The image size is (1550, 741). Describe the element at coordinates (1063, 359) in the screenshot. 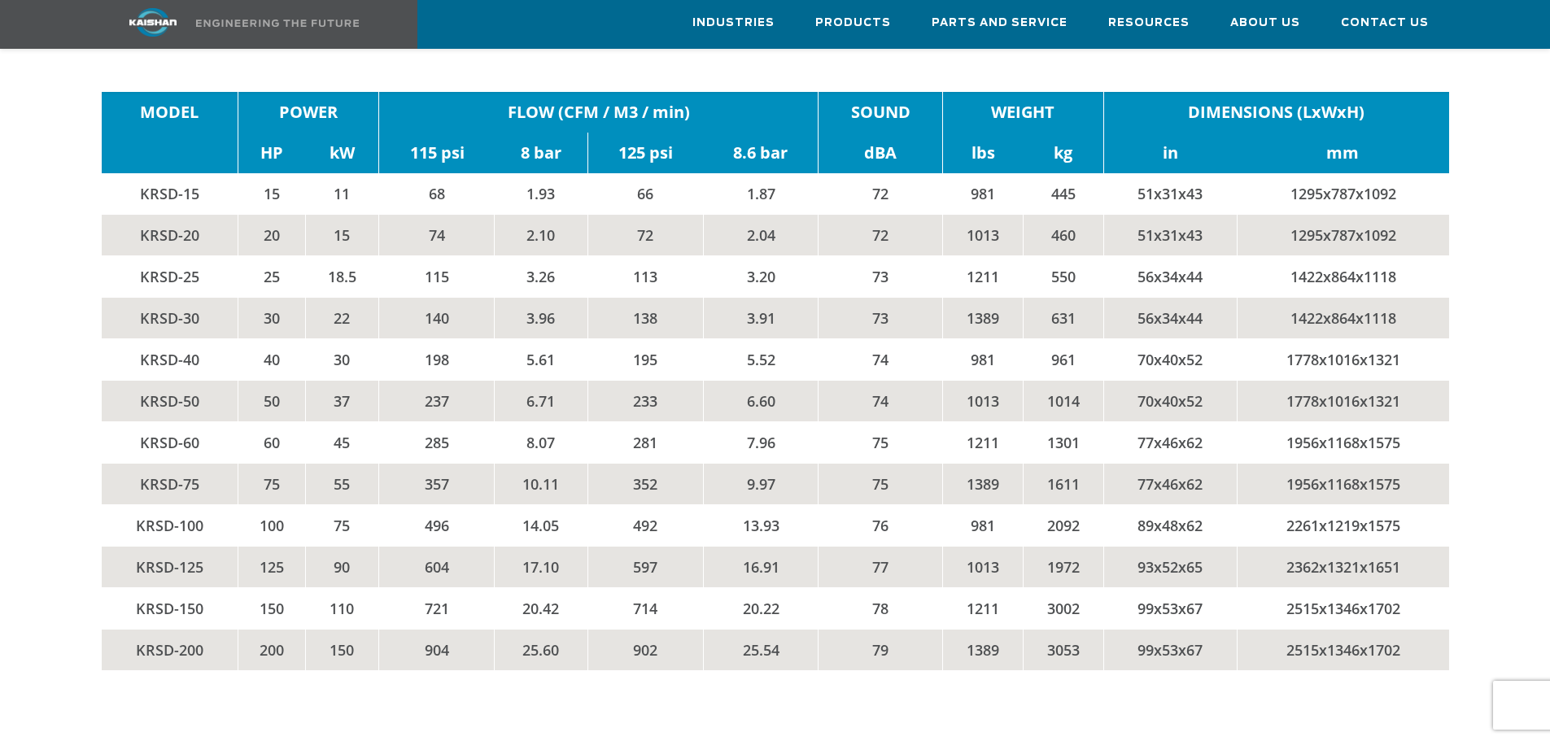

I see `td: 961` at that location.